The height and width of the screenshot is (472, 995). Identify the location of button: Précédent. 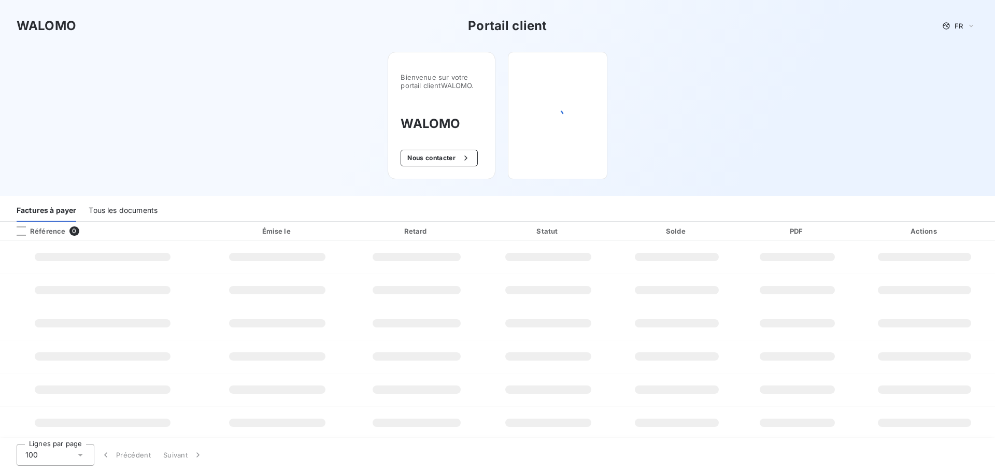
(125, 455).